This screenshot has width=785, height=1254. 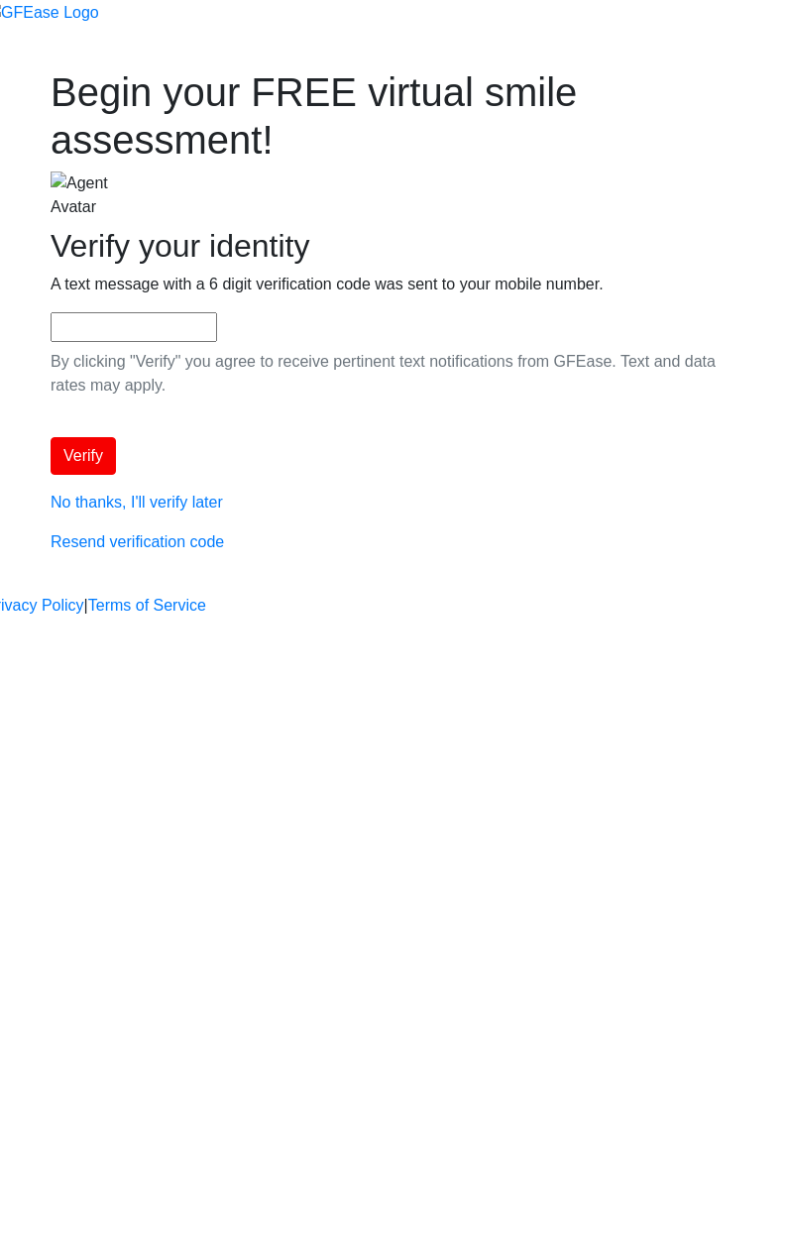 I want to click on h2: Verify your identity, so click(x=393, y=246).